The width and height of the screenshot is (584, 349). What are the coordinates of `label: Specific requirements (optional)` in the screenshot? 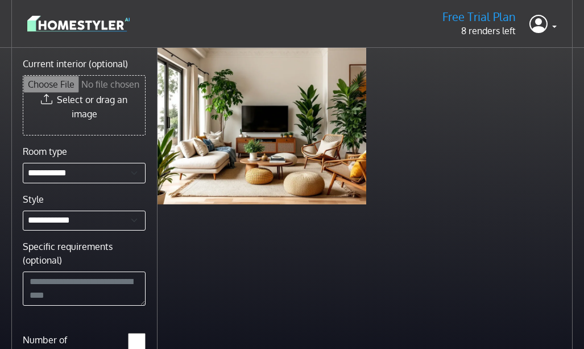 It's located at (84, 253).